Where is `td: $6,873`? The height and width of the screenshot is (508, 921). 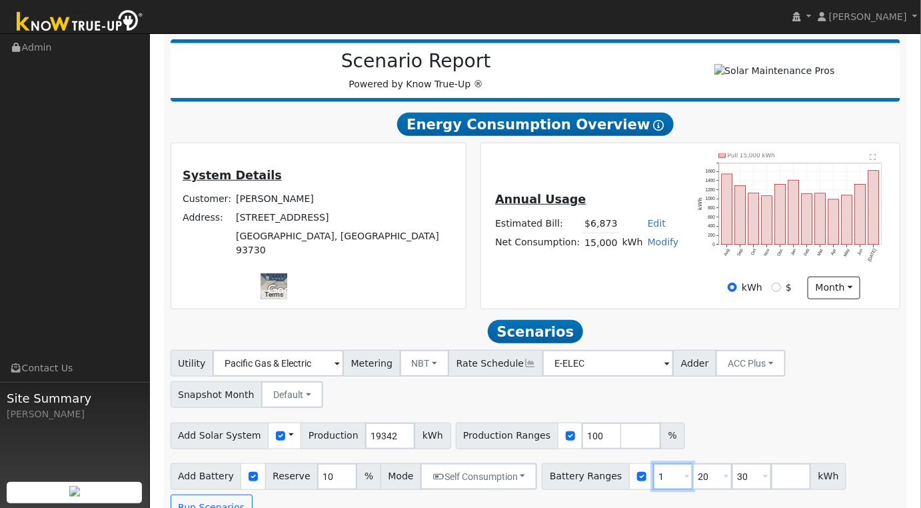
td: $6,873 is located at coordinates (601, 223).